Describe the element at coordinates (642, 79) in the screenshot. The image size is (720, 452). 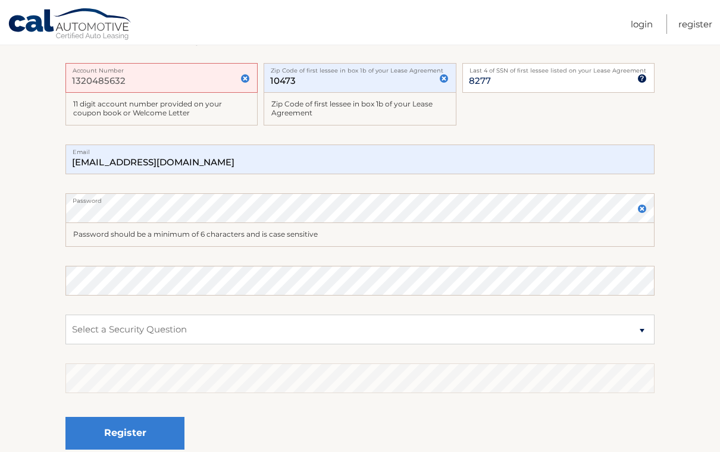
I see `img: tooltip.svg` at that location.